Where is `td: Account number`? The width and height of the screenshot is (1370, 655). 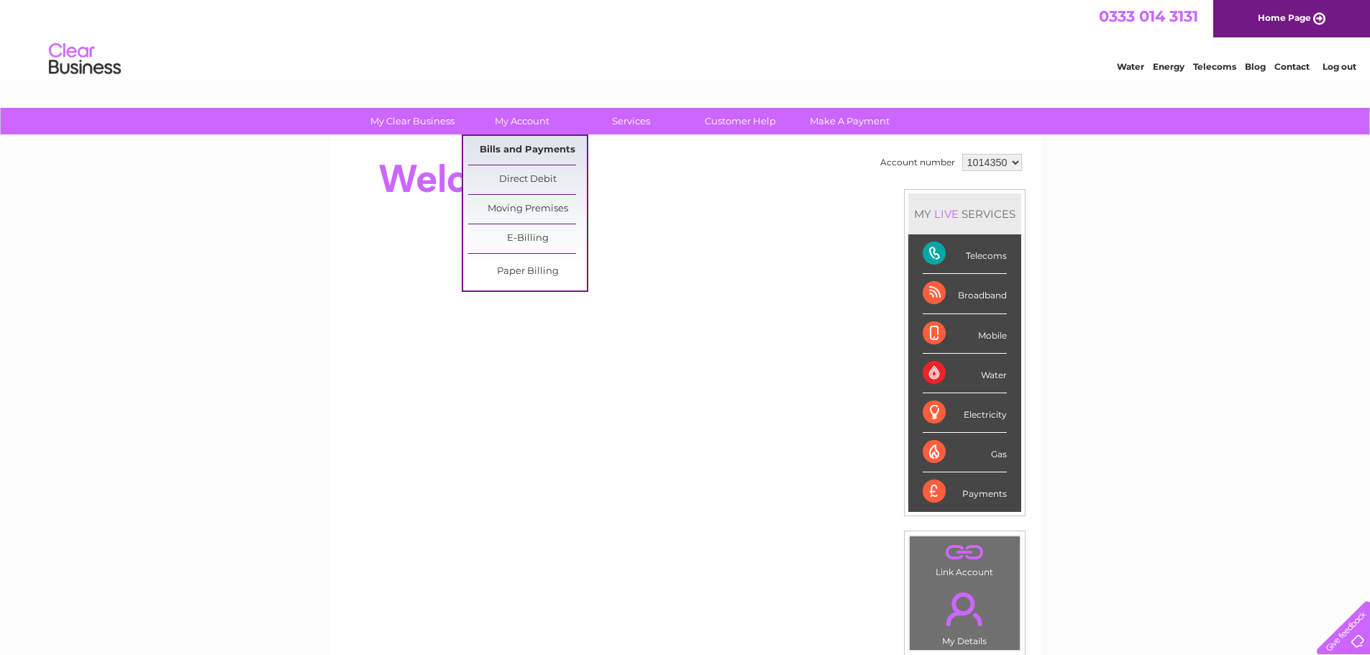 td: Account number is located at coordinates (918, 163).